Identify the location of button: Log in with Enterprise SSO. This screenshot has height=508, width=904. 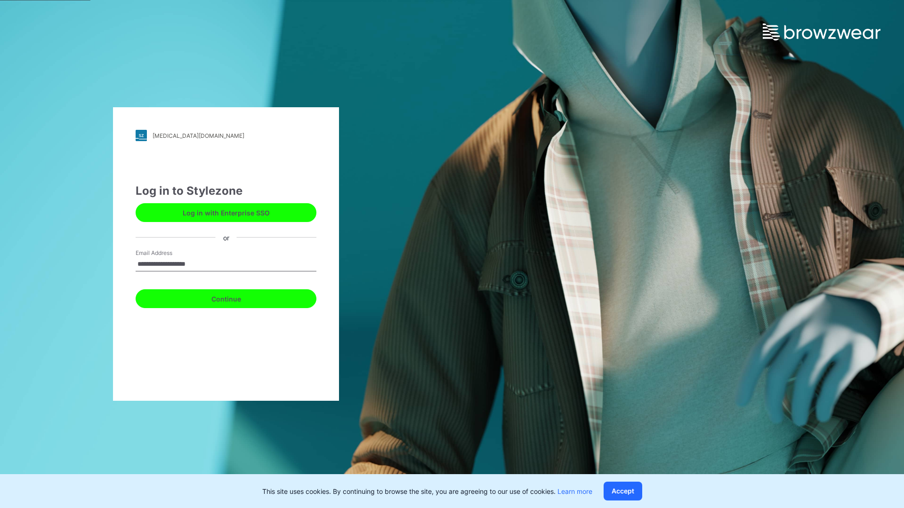
(226, 213).